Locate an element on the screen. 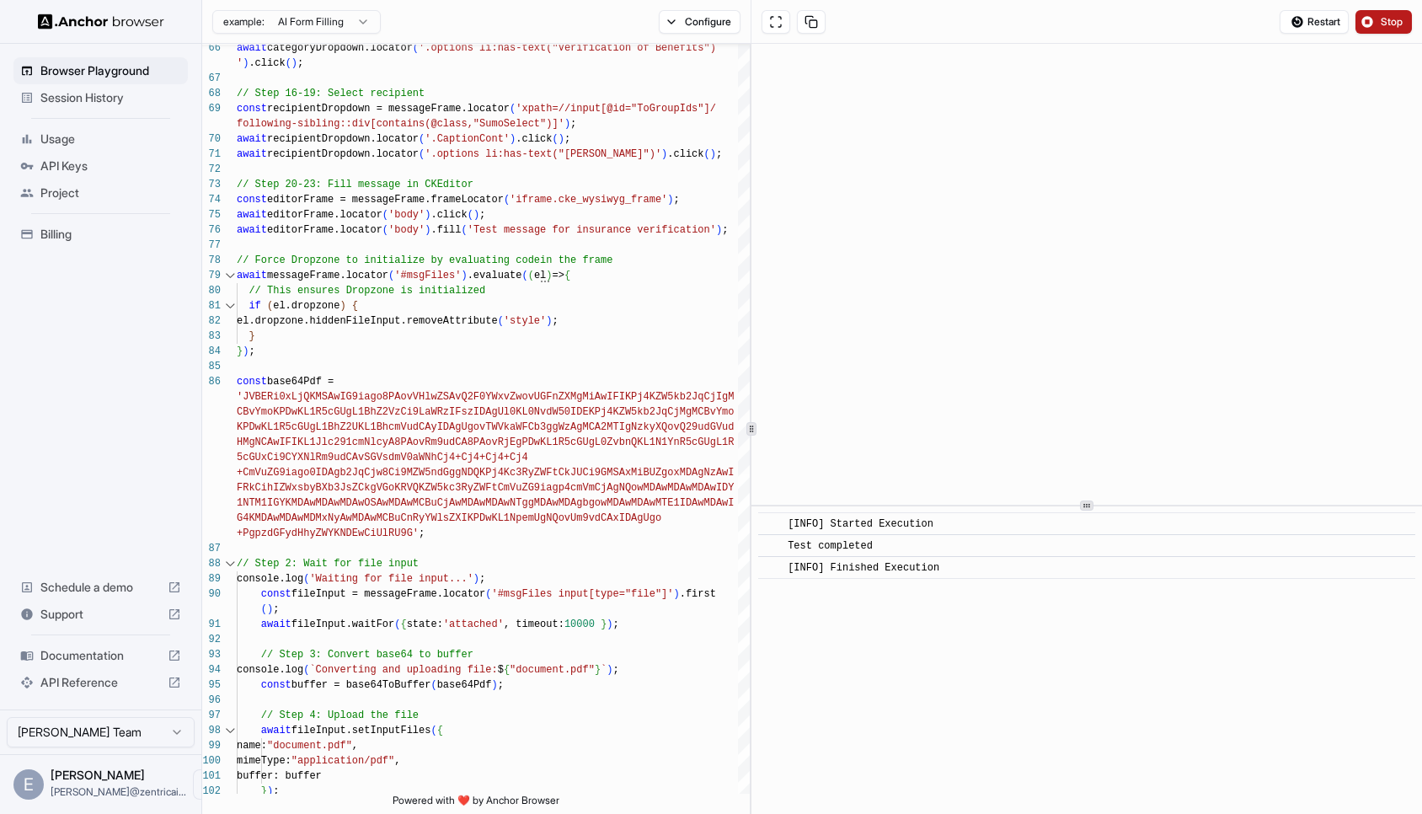 The image size is (1422, 814). div: Documentation is located at coordinates (100, 655).